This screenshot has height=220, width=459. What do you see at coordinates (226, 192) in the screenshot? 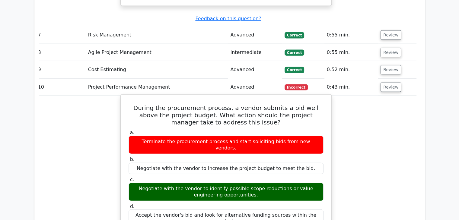
I see `div: Negotiate with the vendor to identify possible scope reductions or value engineering opportunities.` at bounding box center [226, 192].